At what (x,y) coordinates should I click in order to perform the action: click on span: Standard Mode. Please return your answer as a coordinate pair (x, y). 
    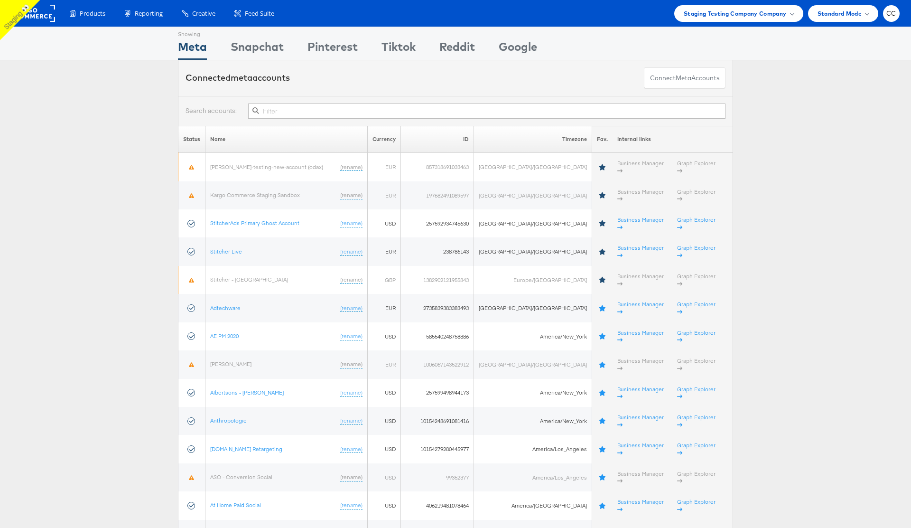
    Looking at the image, I should click on (840, 13).